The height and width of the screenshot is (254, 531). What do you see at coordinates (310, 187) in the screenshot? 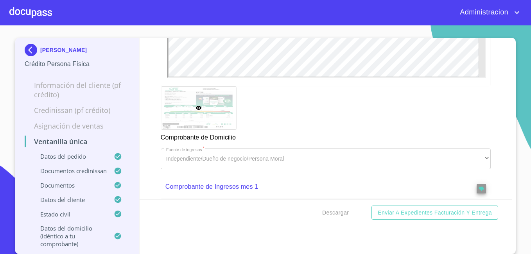
I see `p: Comprobante de Ingresos mes 1` at bounding box center [310, 187].